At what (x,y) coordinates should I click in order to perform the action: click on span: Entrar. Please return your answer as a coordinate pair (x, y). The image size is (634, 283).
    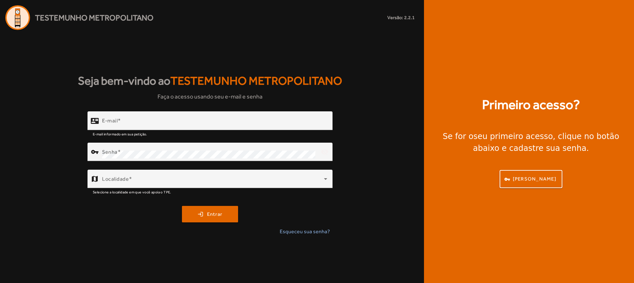
    Looking at the image, I should click on (214, 214).